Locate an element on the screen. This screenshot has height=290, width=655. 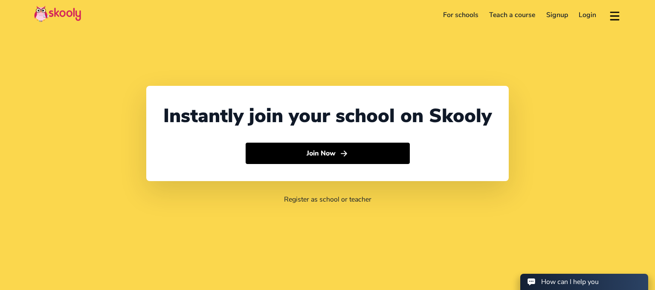
img: Skooly is located at coordinates (58, 14).